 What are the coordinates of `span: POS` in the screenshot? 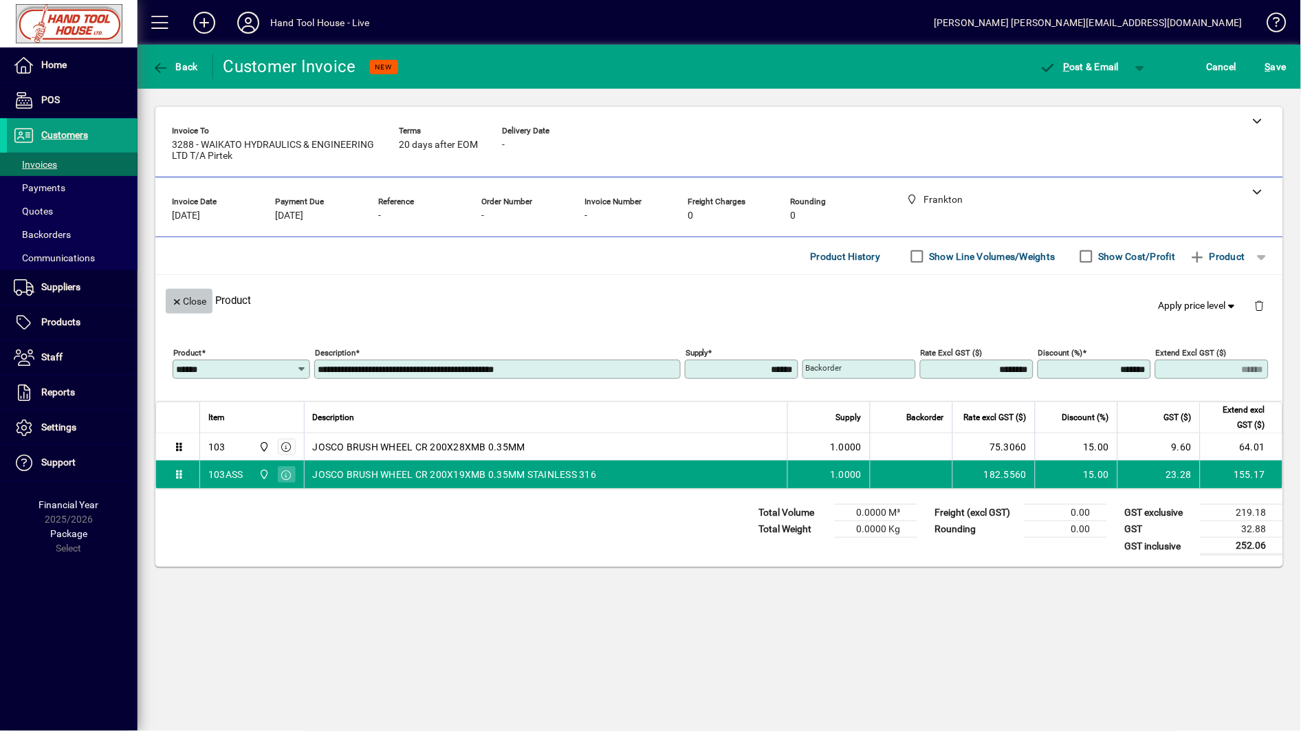 It's located at (50, 100).